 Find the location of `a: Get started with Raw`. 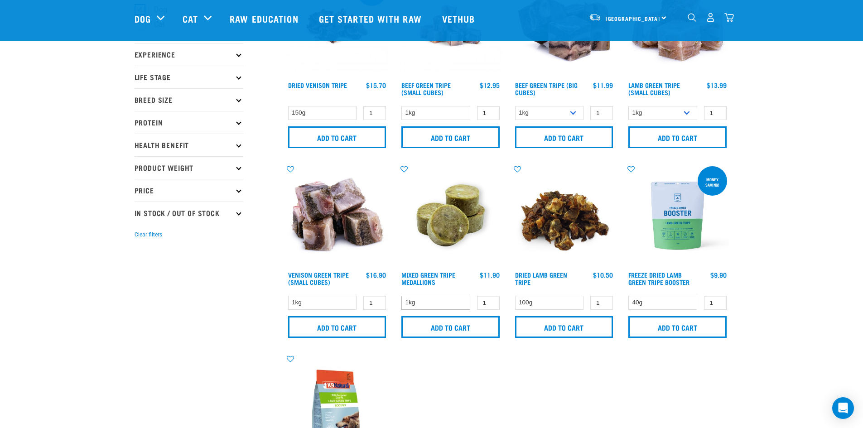

a: Get started with Raw is located at coordinates (372, 19).